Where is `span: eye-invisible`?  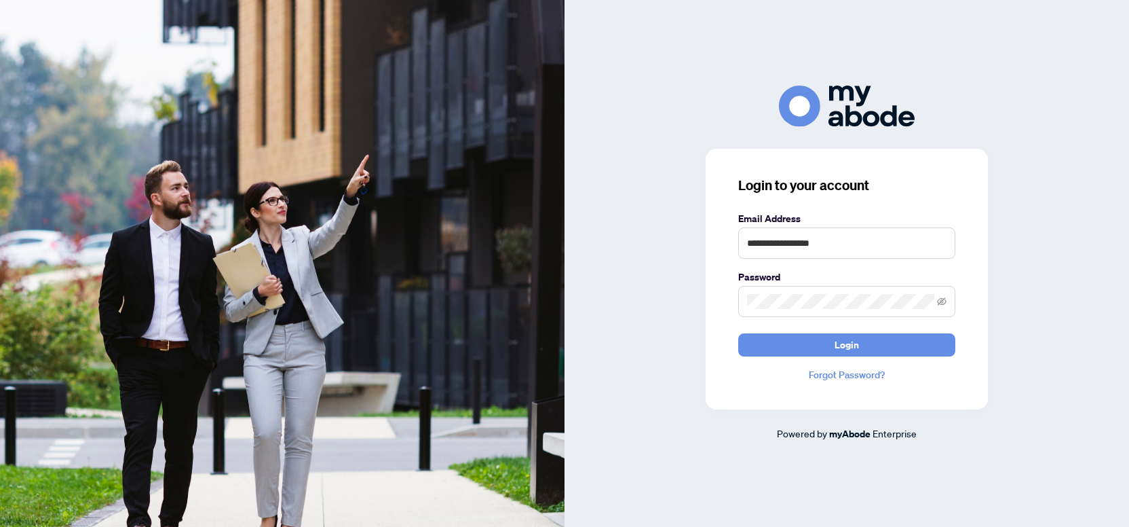 span: eye-invisible is located at coordinates (942, 301).